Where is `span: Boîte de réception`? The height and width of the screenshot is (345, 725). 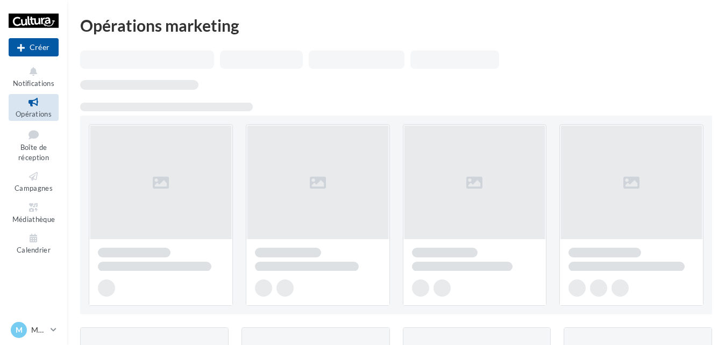 span: Boîte de réception is located at coordinates (33, 152).